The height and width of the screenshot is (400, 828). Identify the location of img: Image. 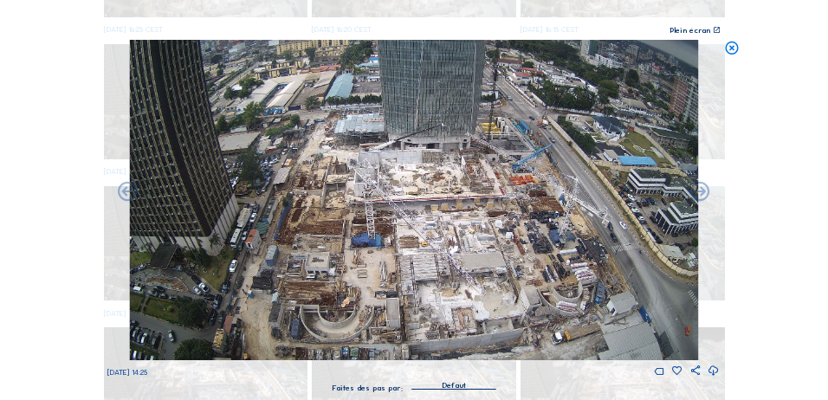
(413, 200).